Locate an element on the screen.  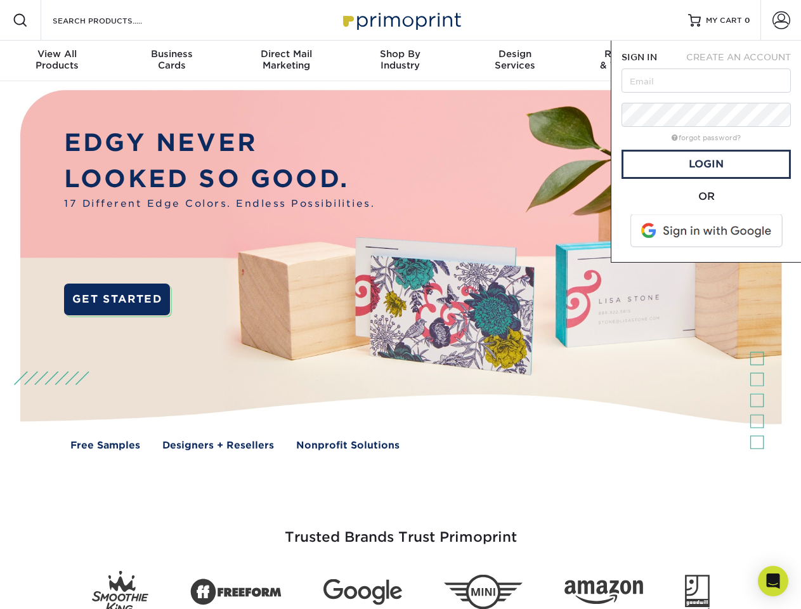
div: Marketing is located at coordinates (286, 60).